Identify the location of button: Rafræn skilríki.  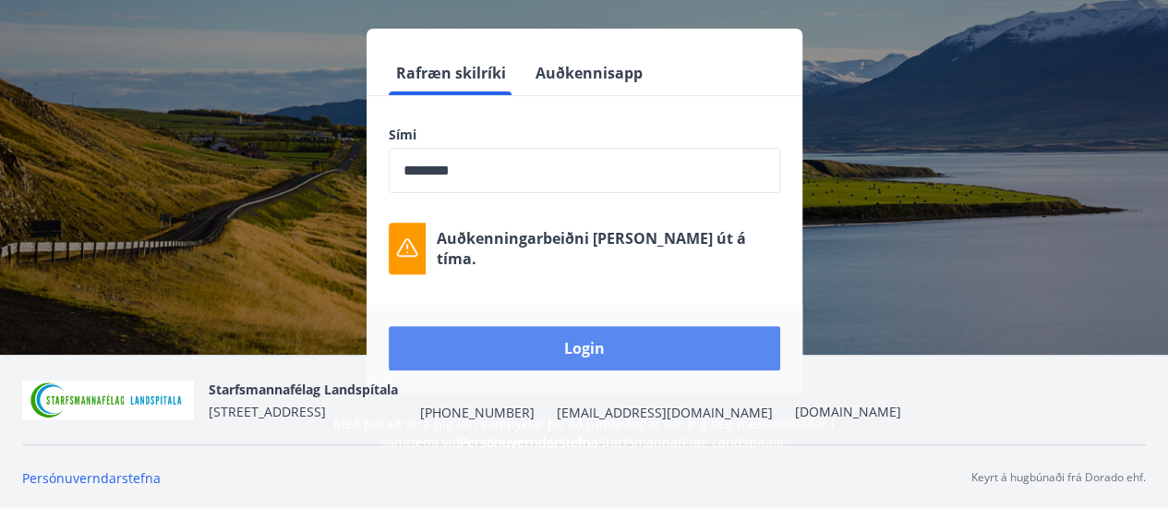
(451, 73).